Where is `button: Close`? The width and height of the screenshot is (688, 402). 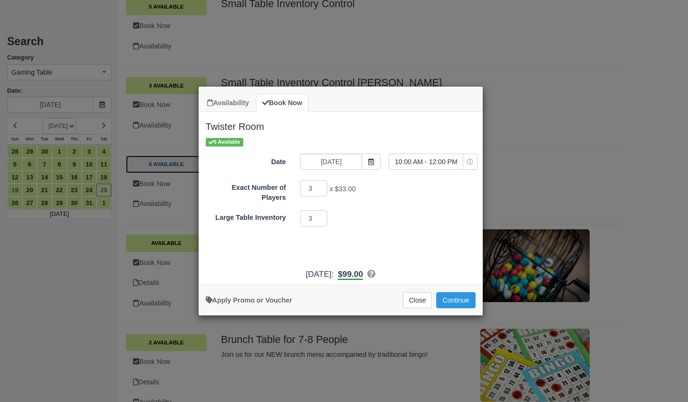 button: Close is located at coordinates (418, 300).